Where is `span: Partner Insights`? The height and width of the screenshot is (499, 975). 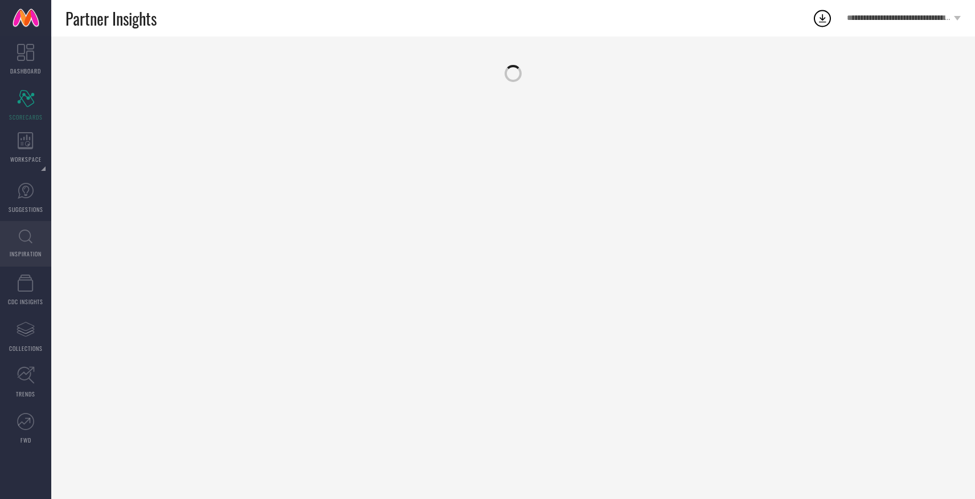 span: Partner Insights is located at coordinates (111, 18).